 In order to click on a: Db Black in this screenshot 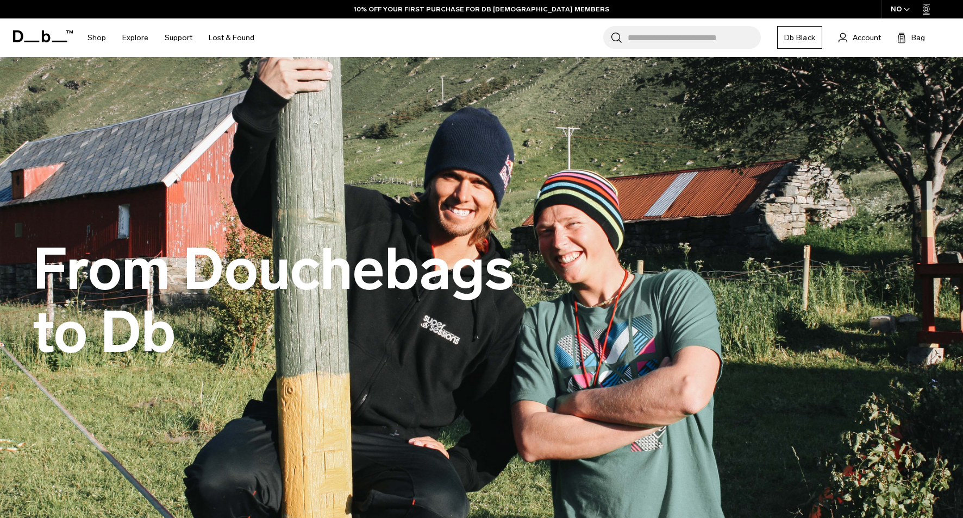, I will do `click(799, 37)`.